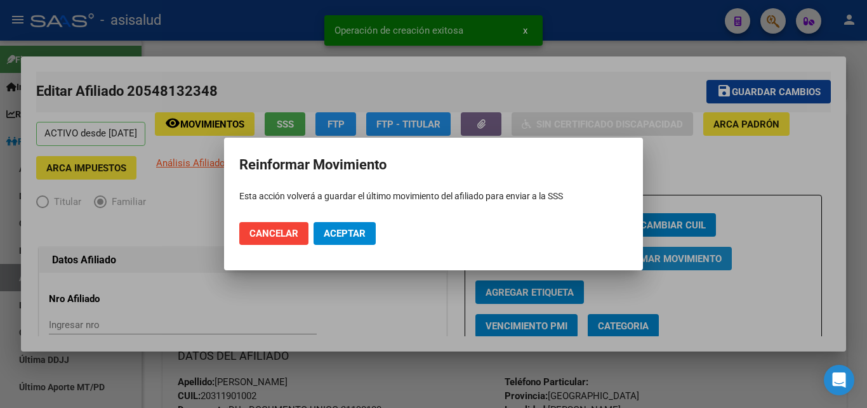  What do you see at coordinates (434, 165) in the screenshot?
I see `h2: Reinformar Movimiento` at bounding box center [434, 165].